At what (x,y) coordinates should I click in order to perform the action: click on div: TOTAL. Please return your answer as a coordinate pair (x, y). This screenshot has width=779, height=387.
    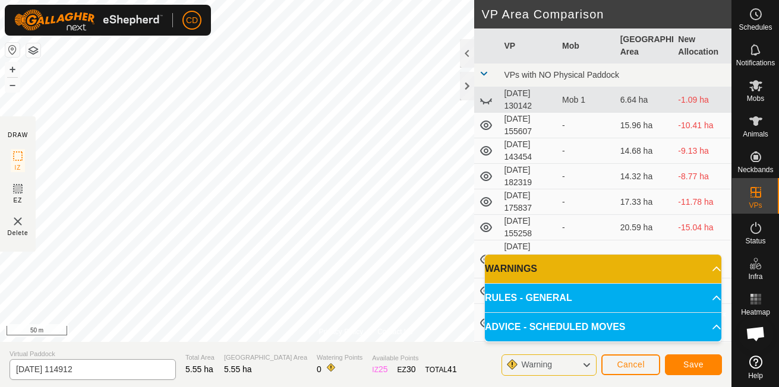
    Looking at the image, I should click on (441, 369).